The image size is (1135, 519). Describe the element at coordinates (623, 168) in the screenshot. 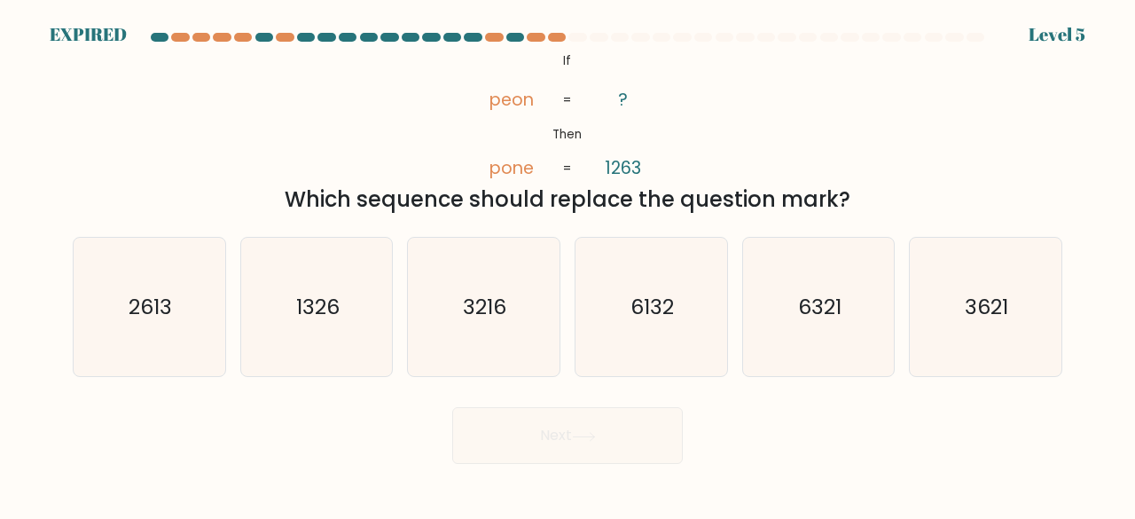

I see `tspan: 1263` at that location.